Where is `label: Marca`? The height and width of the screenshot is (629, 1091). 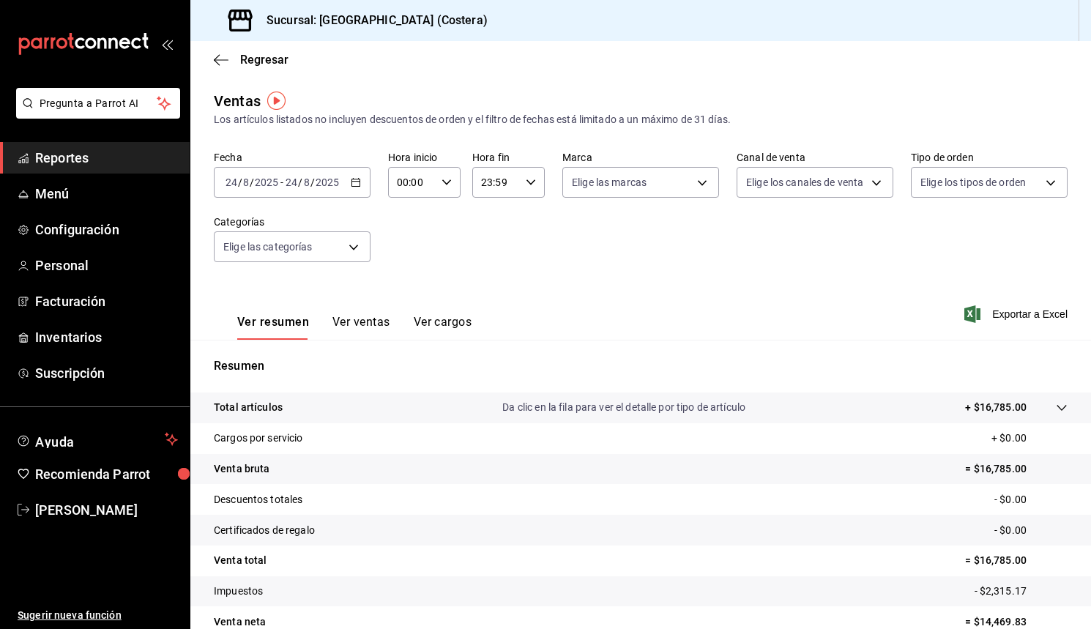
label: Marca is located at coordinates (641, 157).